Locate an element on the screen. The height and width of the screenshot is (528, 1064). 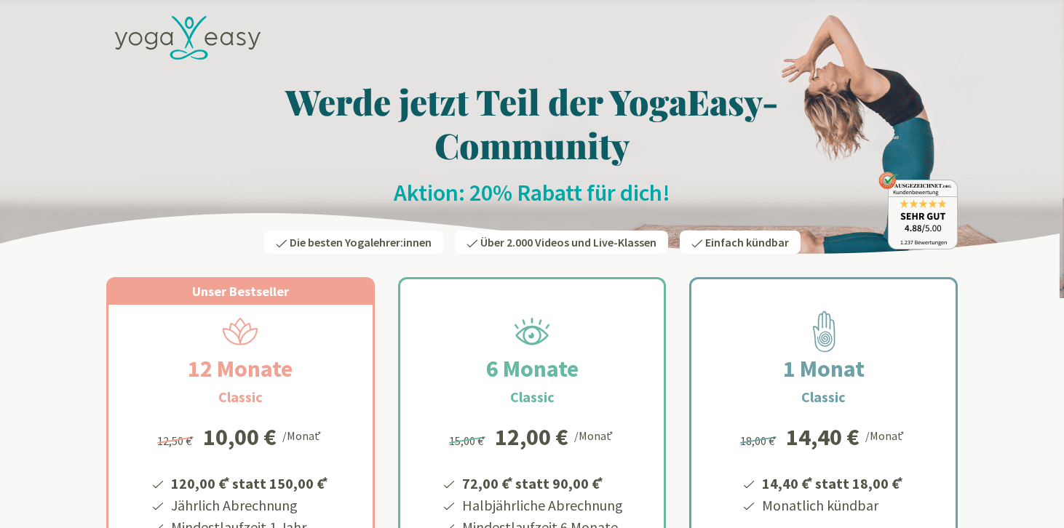
span: Die besten Yogalehrer:innen is located at coordinates (360, 242).